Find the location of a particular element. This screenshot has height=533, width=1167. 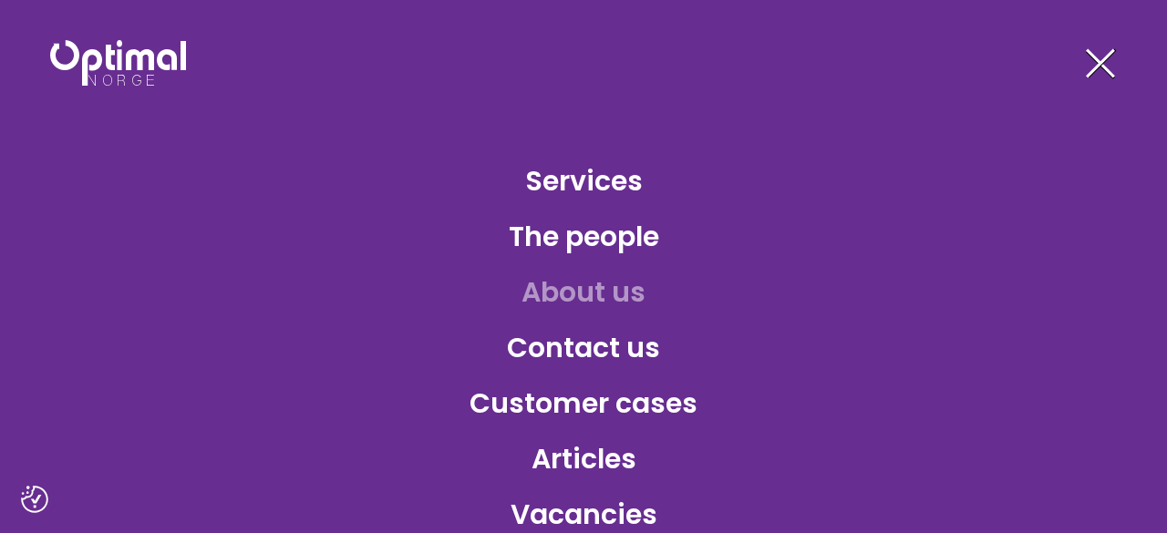

font: About us is located at coordinates (584, 292).